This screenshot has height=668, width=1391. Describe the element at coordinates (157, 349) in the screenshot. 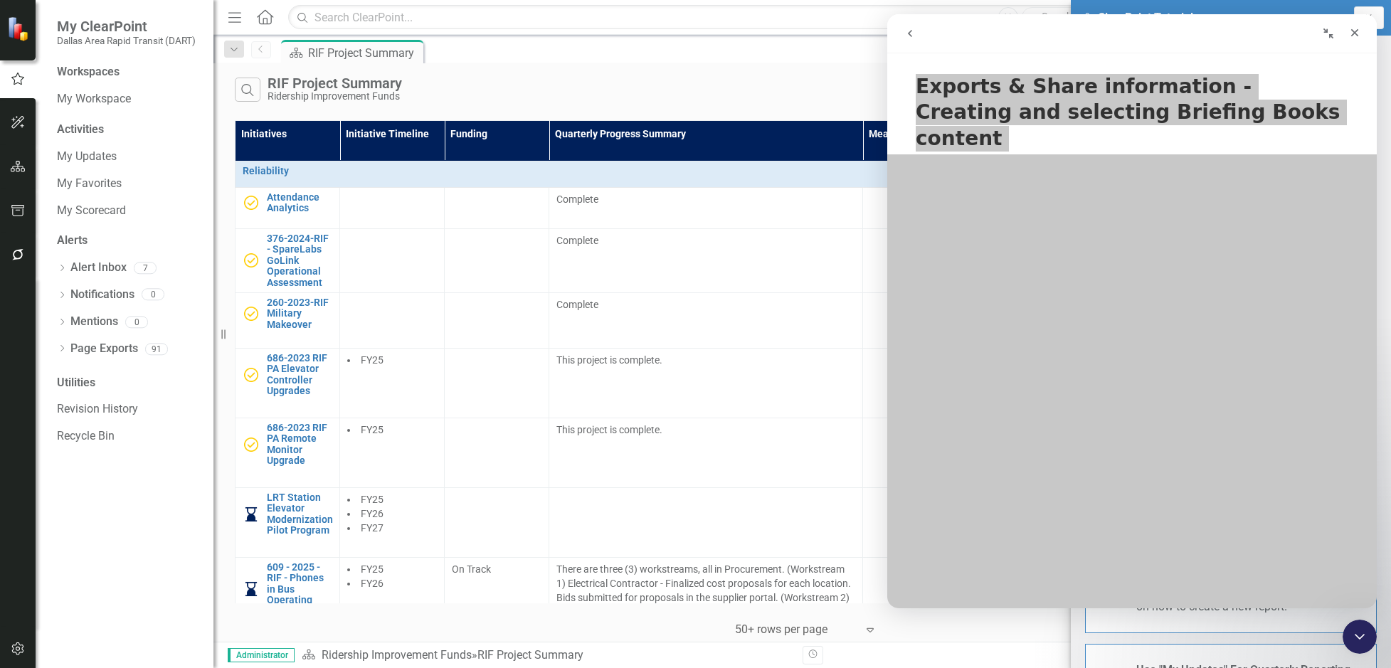

I see `div: 91` at that location.